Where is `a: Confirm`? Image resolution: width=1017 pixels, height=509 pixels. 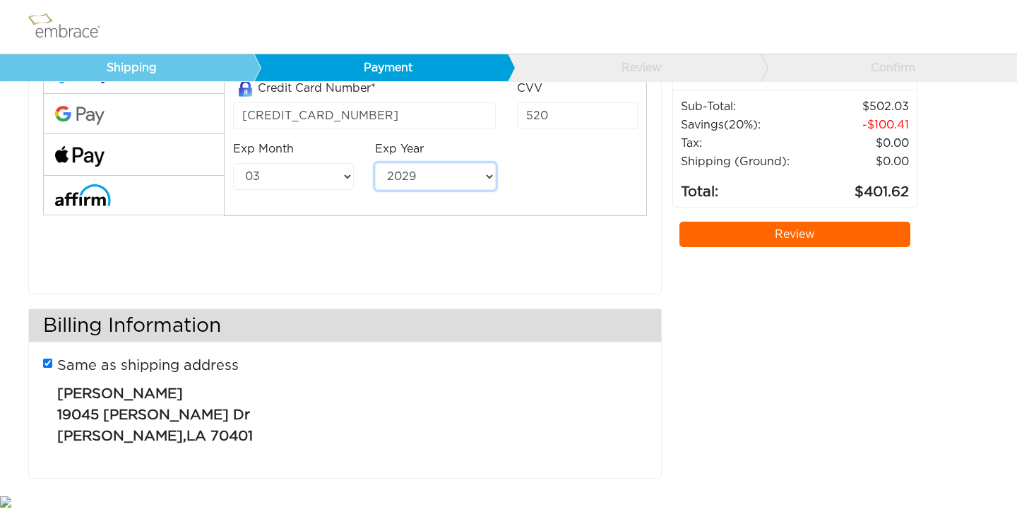 a: Confirm is located at coordinates (887, 68).